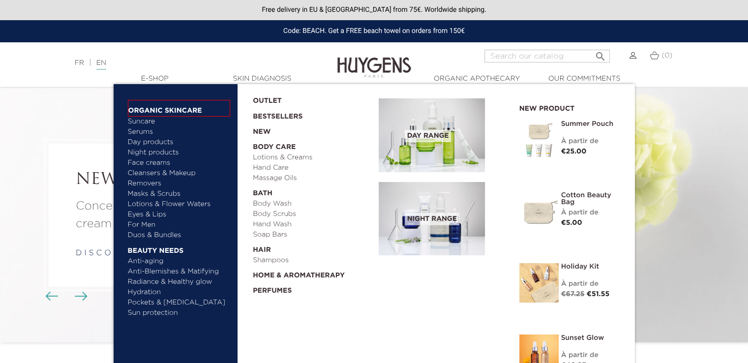 This screenshot has width=748, height=363. I want to click on a: New, so click(312, 129).